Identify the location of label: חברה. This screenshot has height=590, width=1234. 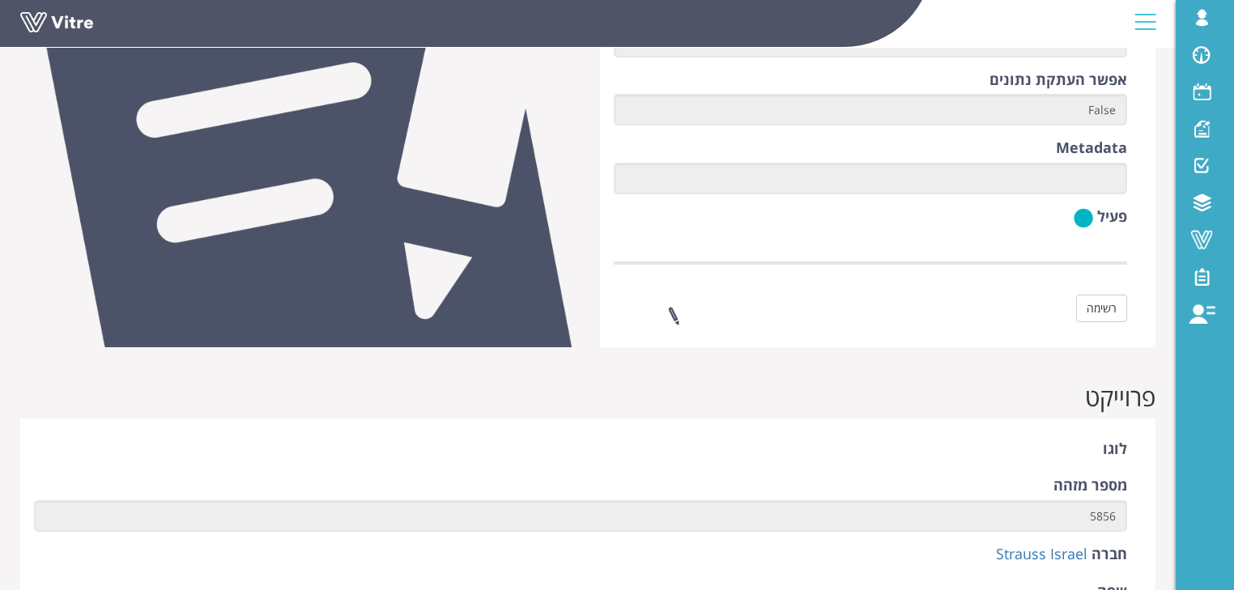
(1110, 555).